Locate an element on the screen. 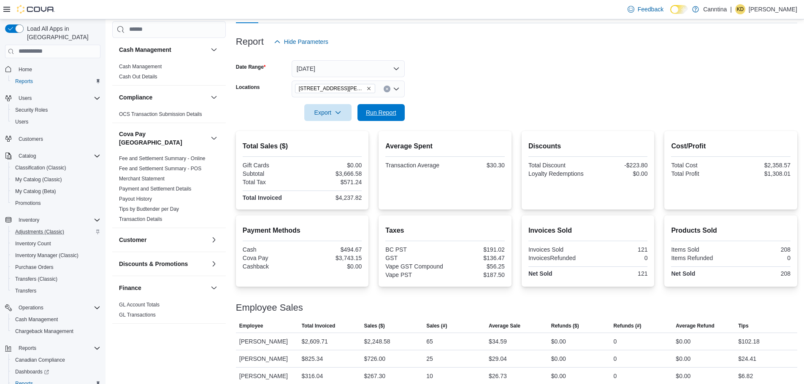 This screenshot has height=384, width=804. button: Customers is located at coordinates (53, 139).